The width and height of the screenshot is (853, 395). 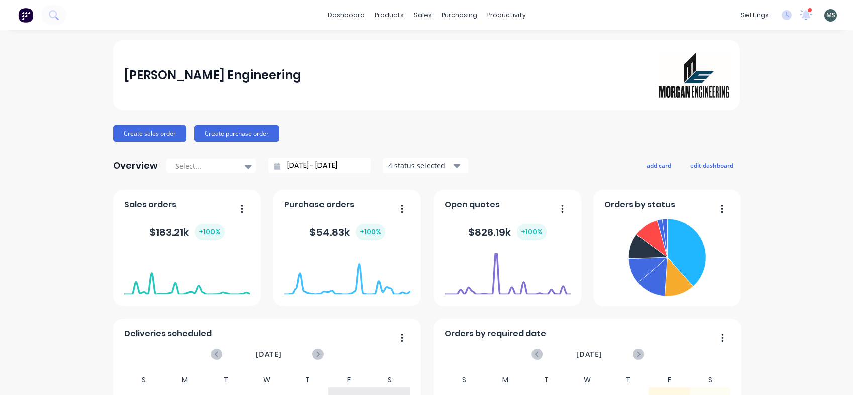 What do you see at coordinates (347, 232) in the screenshot?
I see `div: $ 54.83k` at bounding box center [347, 232].